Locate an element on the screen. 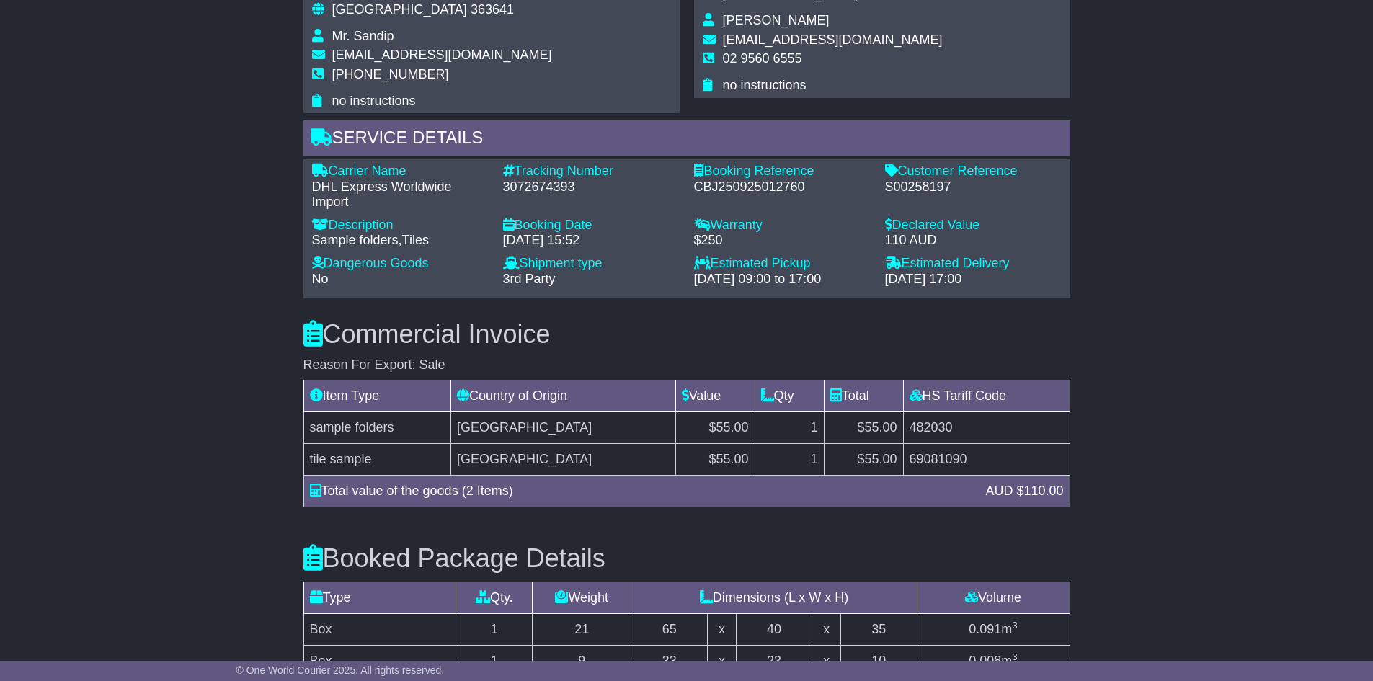 The image size is (1373, 681). span: 0.008 is located at coordinates (985, 661).